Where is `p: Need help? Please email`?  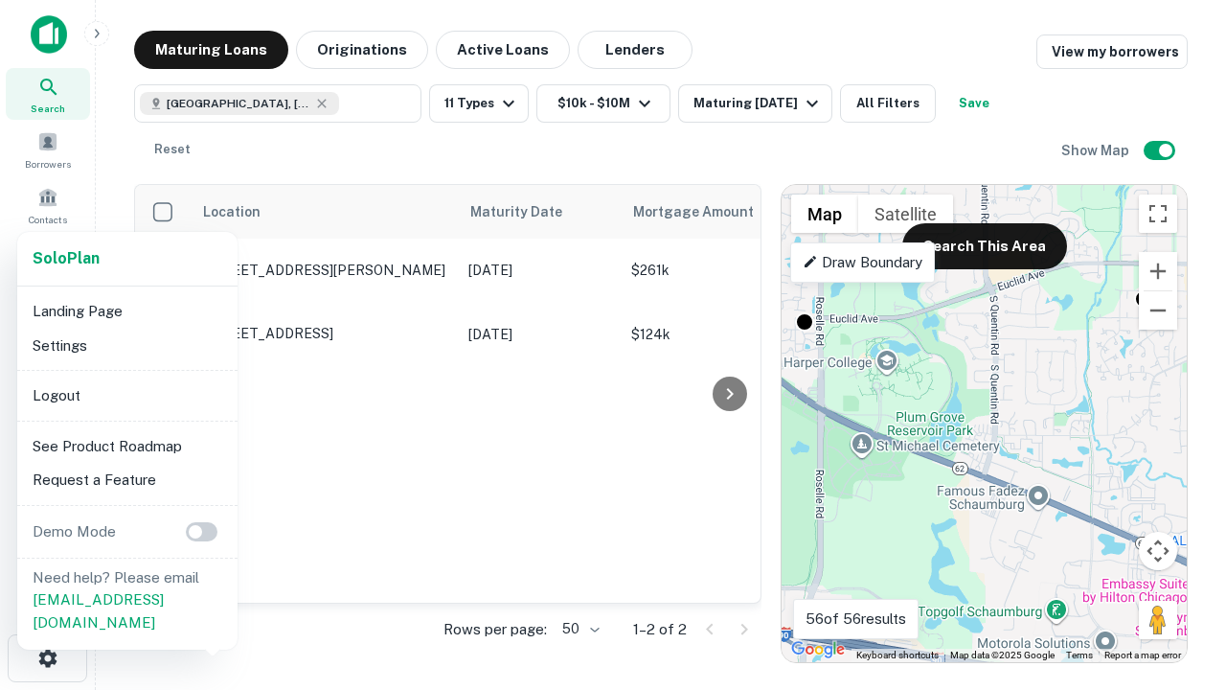
p: Need help? Please email is located at coordinates (127, 600).